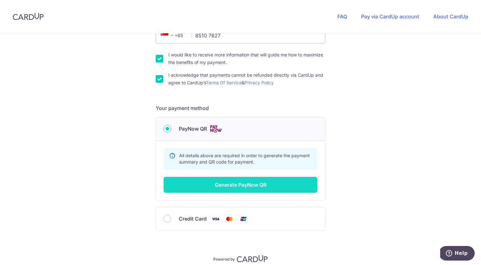 Image resolution: width=481 pixels, height=265 pixels. Describe the element at coordinates (451, 16) in the screenshot. I see `a: About CardUp` at that location.